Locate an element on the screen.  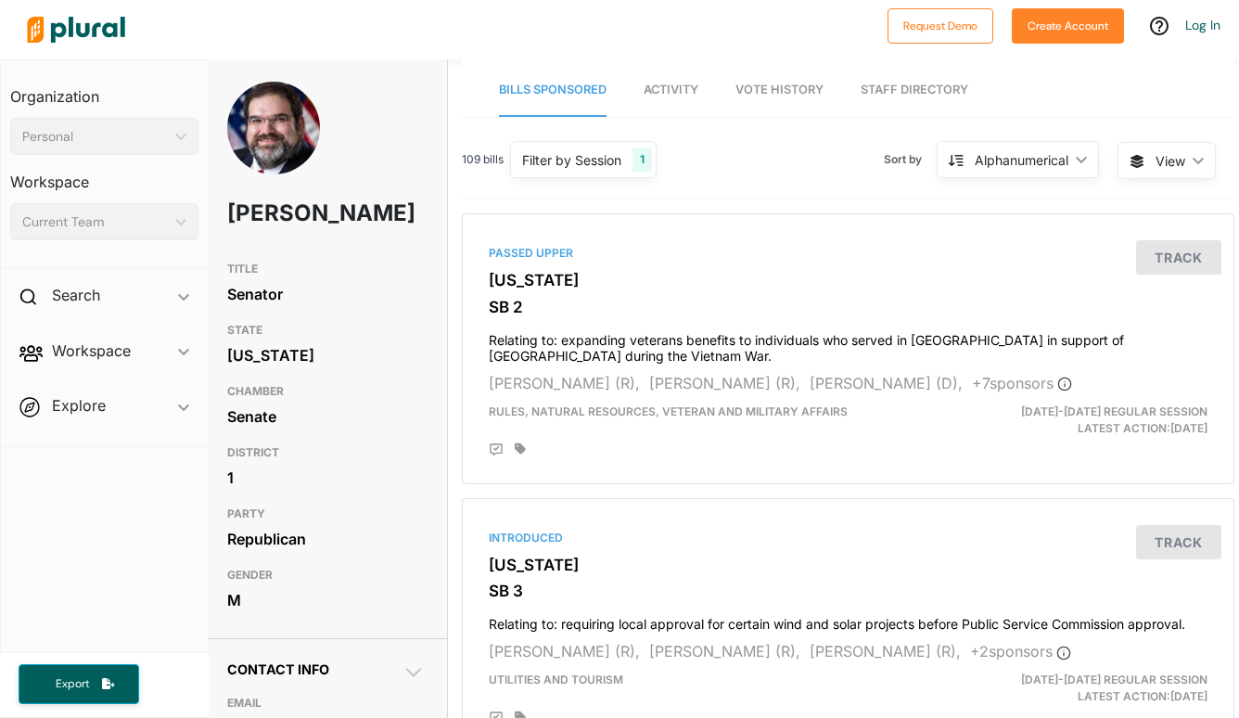
h2: Search is located at coordinates (76, 295).